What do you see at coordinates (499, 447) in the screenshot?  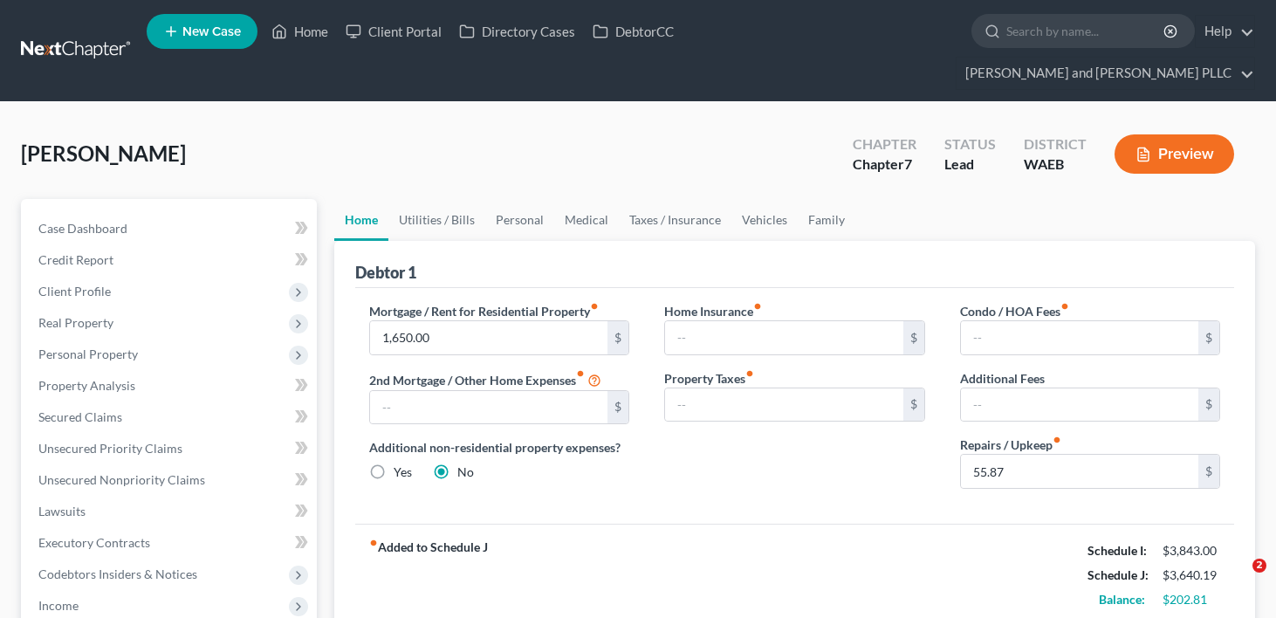 I see `label: Additional non-residential property expenses?` at bounding box center [499, 447].